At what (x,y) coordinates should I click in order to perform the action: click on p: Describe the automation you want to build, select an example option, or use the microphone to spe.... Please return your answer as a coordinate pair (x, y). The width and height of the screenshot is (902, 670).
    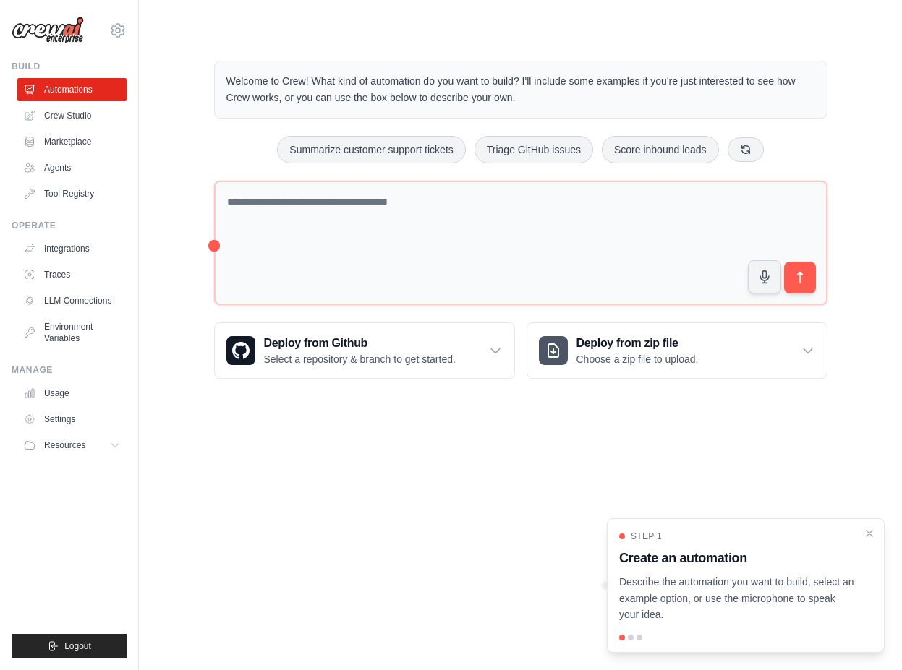
    Looking at the image, I should click on (737, 599).